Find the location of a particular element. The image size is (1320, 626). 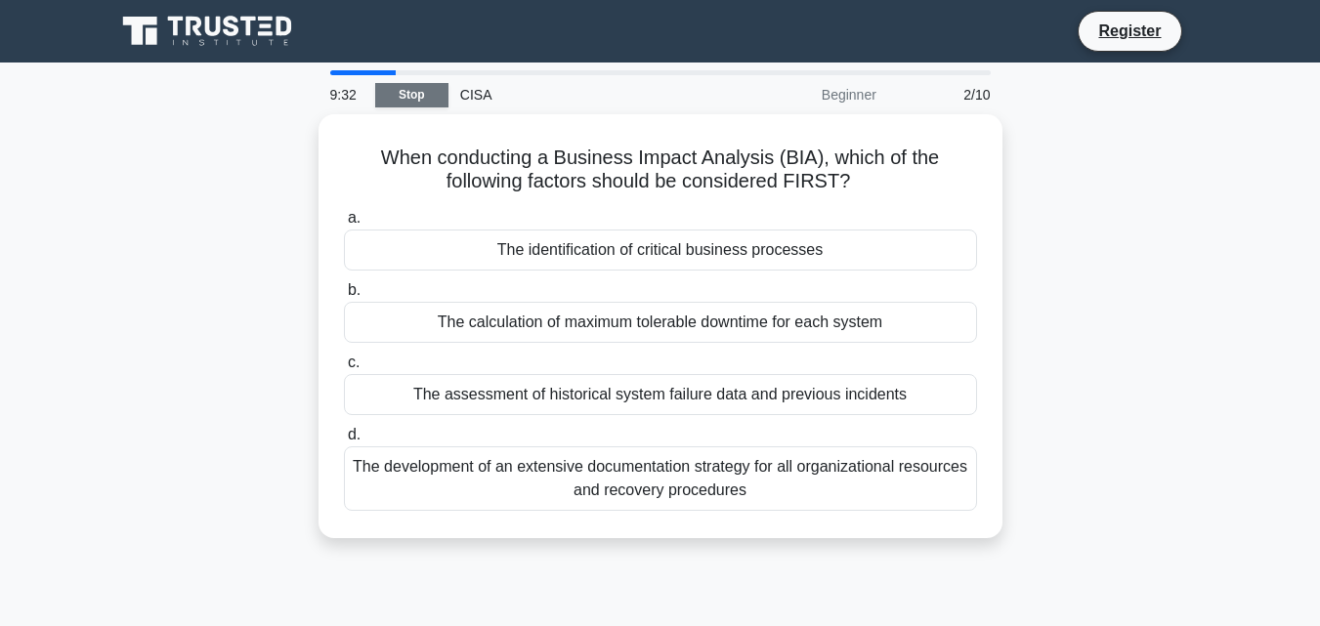

div: The assessment of historical system failure data and previous incidents is located at coordinates (660, 395).